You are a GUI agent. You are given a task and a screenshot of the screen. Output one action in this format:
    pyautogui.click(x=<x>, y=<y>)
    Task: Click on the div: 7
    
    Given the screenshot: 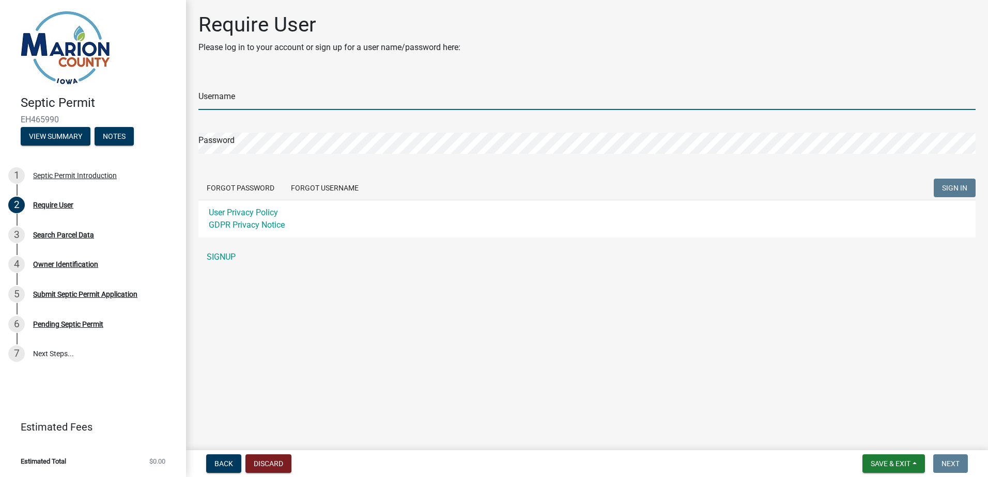 What is the action you would take?
    pyautogui.click(x=17, y=354)
    